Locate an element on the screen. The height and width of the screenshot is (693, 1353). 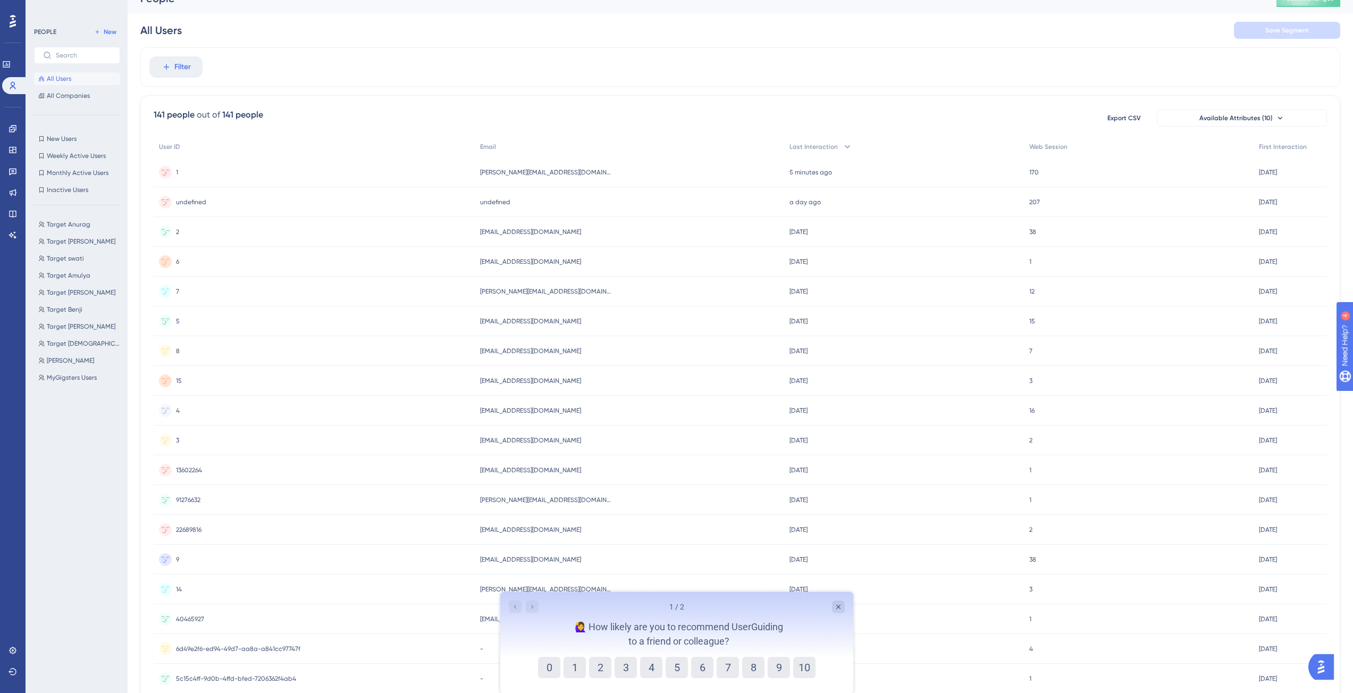
button: Rate 5 is located at coordinates (176, 75).